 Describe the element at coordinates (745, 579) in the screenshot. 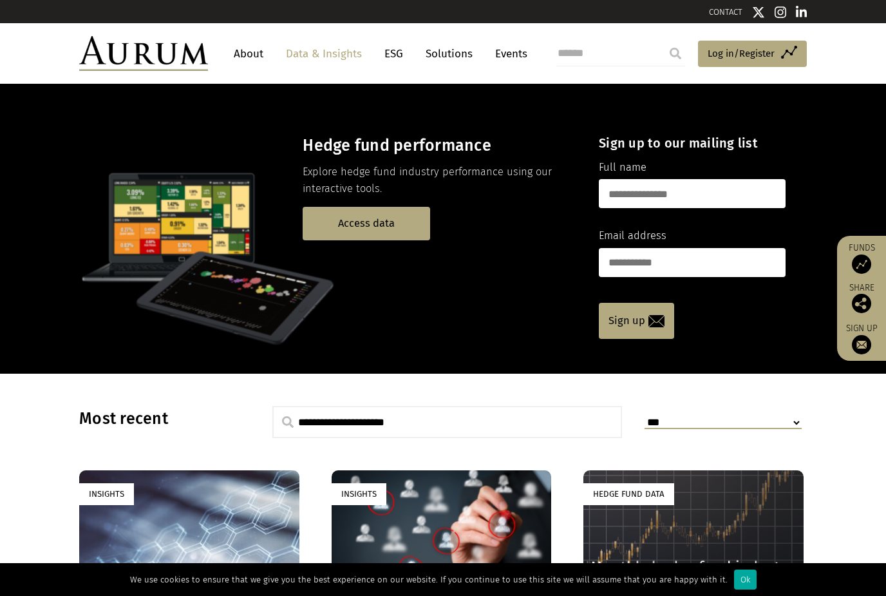

I see `div: Ok` at that location.